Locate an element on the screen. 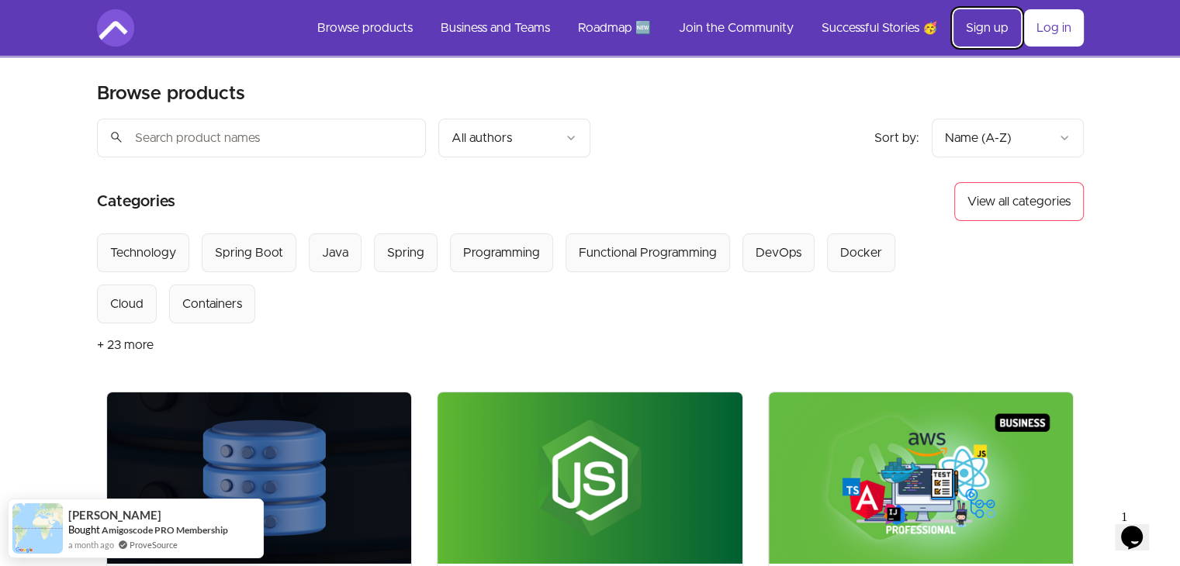 This screenshot has width=1180, height=566. button: View all categories is located at coordinates (1019, 202).